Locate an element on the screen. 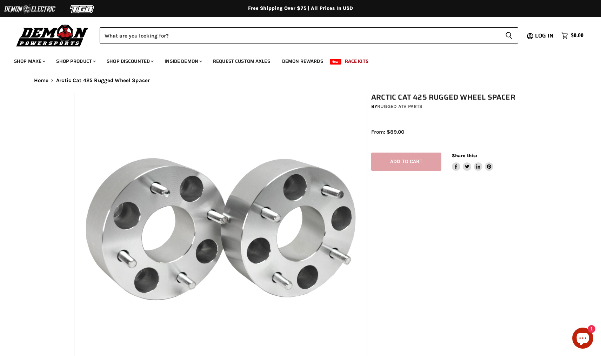 Image resolution: width=601 pixels, height=356 pixels. a: Shop Make is located at coordinates (29, 61).